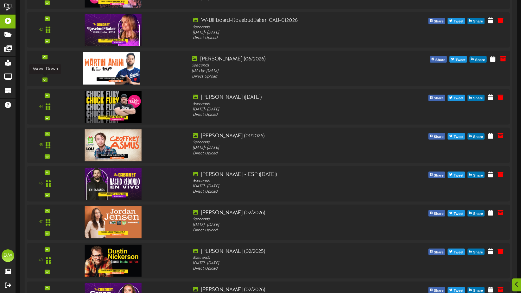 Image resolution: width=521 pixels, height=293 pixels. Describe the element at coordinates (41, 145) in the screenshot. I see `div: 45` at that location.